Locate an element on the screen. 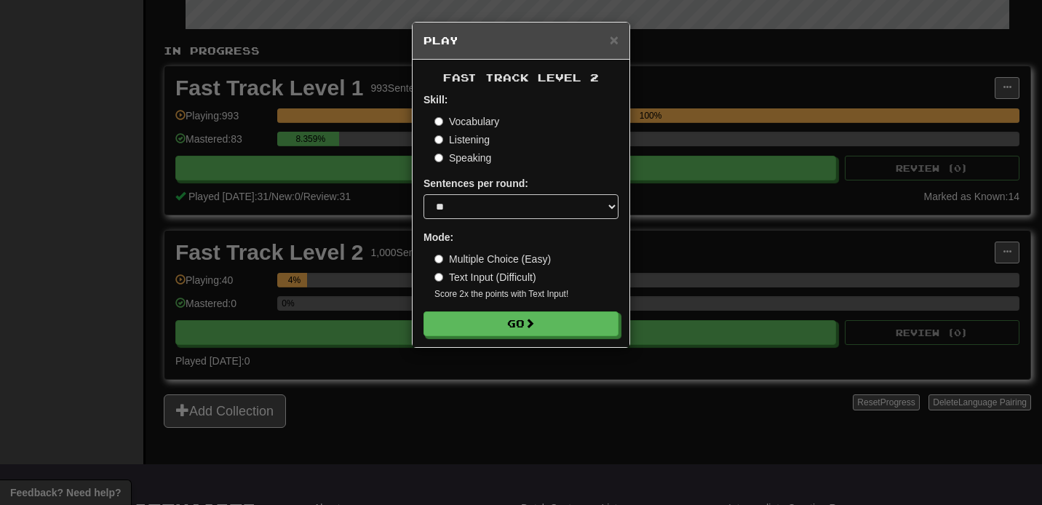  strong: Skill: is located at coordinates (435, 100).